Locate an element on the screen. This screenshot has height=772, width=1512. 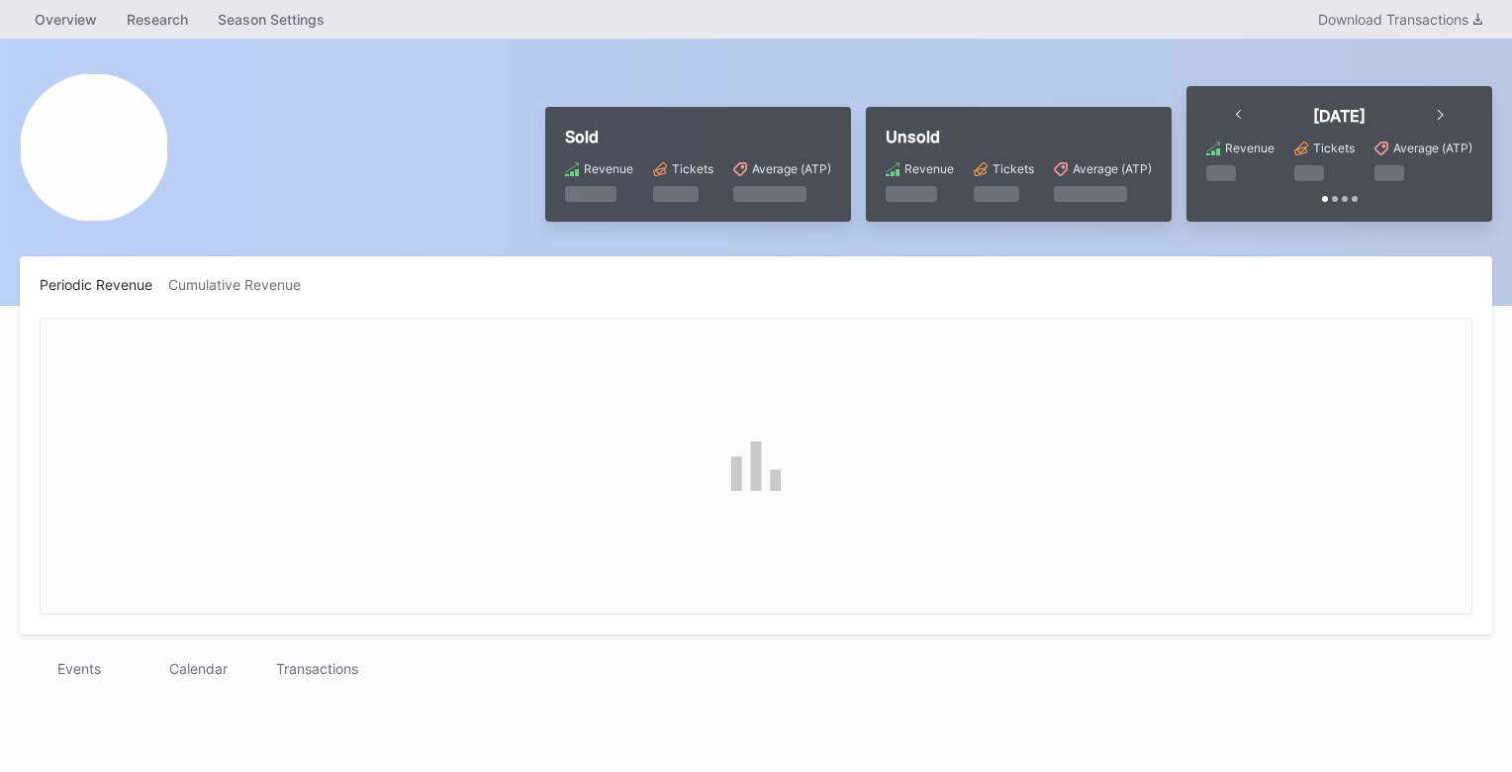
a: Overview is located at coordinates (65, 19).